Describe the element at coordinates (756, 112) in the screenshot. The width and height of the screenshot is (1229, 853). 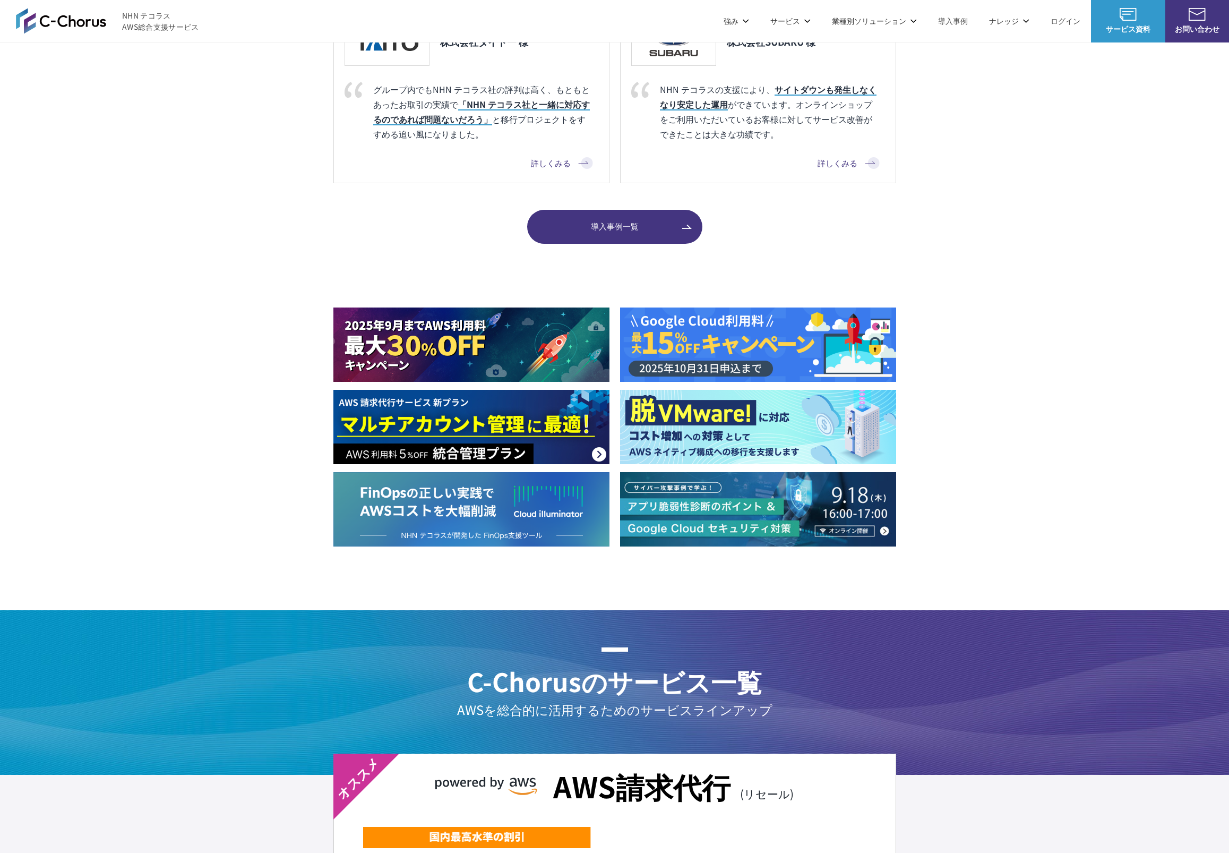
I see `p: NHN テコラスの支援により、 ができています。オンラインショップをご利用いただいているお客様に対してサービス改善ができたことは大きな功績です。` at that location.